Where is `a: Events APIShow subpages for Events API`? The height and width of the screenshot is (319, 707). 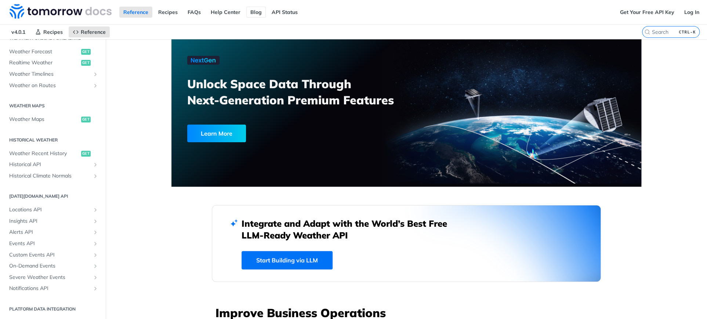 a: Events APIShow subpages for Events API is located at coordinates (53, 244).